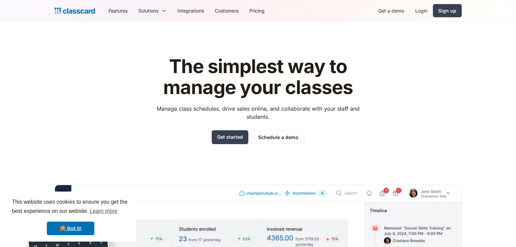 This screenshot has height=247, width=516. Describe the element at coordinates (71, 217) in the screenshot. I see `div: cookieconsent` at that location.